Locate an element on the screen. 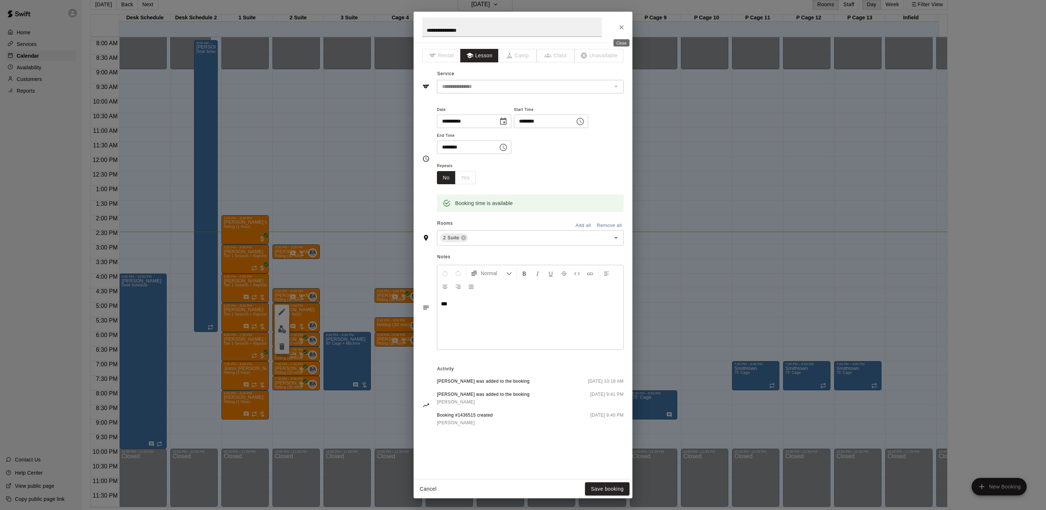 This screenshot has height=510, width=1046. span: 2 Suite is located at coordinates (451, 238).